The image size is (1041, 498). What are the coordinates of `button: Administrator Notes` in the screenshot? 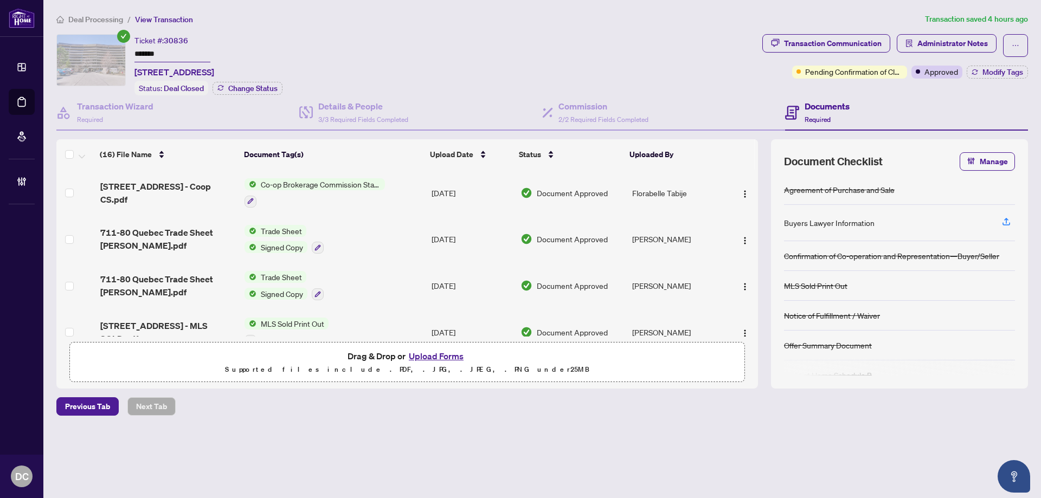 It's located at (947, 43).